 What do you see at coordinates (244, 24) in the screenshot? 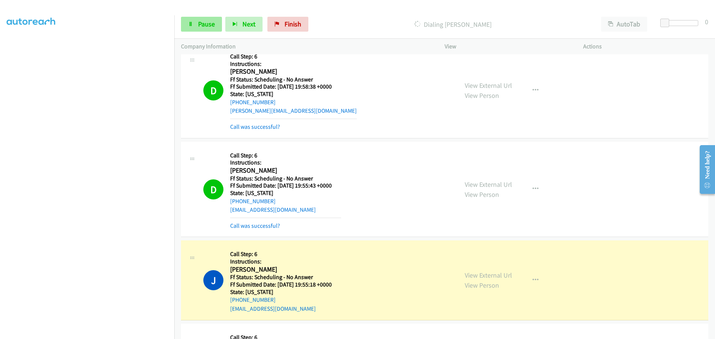
I see `button: Next` at bounding box center [244, 24].